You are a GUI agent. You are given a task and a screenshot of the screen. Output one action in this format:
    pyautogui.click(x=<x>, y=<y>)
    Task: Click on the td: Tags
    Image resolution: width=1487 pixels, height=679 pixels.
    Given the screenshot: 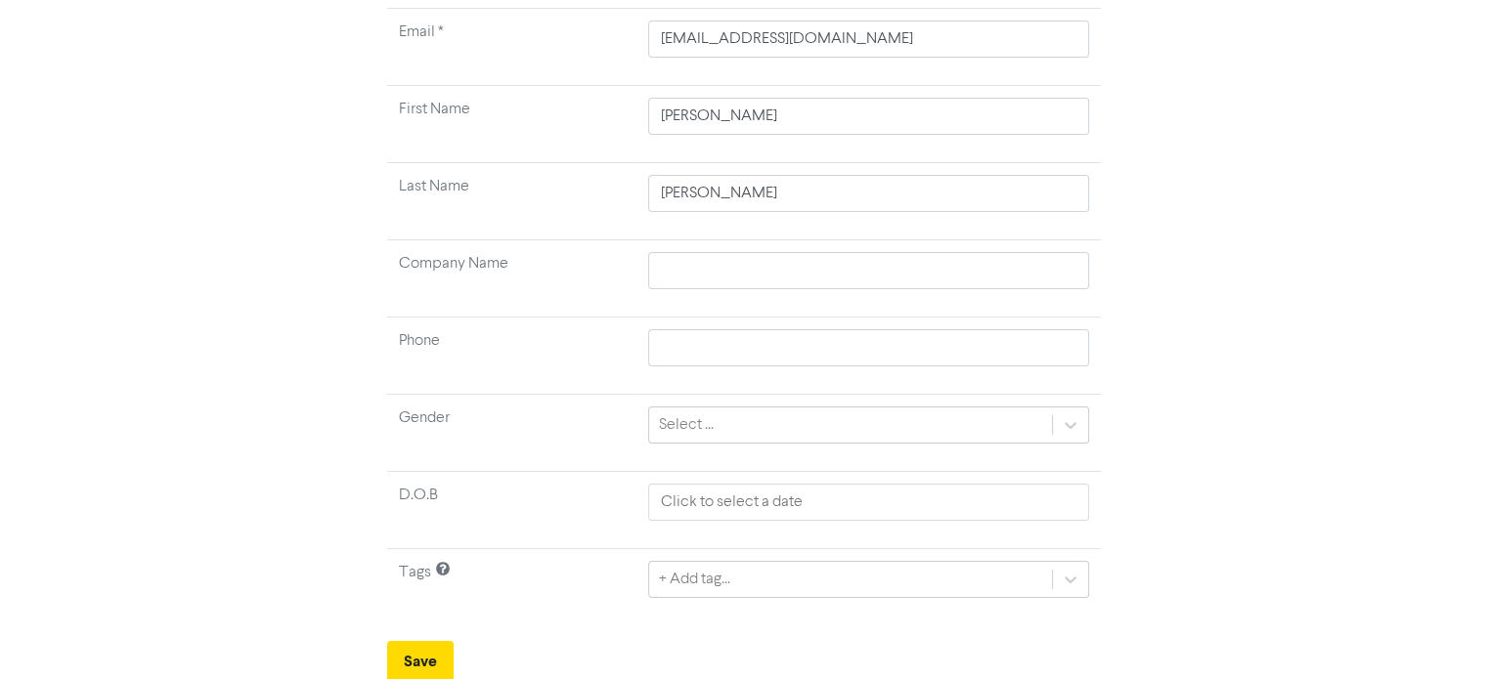 What is the action you would take?
    pyautogui.click(x=512, y=588)
    